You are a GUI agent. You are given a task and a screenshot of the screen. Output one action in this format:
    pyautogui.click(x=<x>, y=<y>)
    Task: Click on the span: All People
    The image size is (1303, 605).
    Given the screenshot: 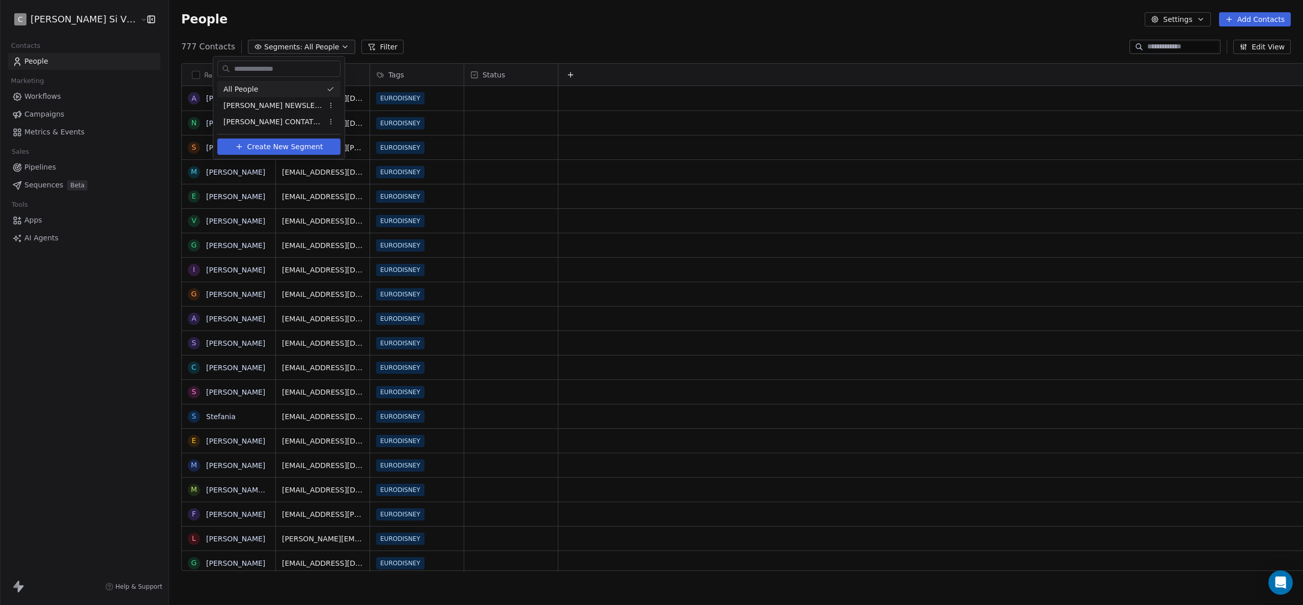 What is the action you would take?
    pyautogui.click(x=241, y=89)
    